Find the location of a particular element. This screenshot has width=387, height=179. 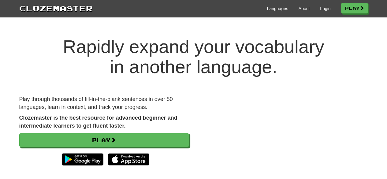

strong: Clozemaster is the best resource for advanced beginner and intermediate learners to get fluent fa... is located at coordinates (98, 122).